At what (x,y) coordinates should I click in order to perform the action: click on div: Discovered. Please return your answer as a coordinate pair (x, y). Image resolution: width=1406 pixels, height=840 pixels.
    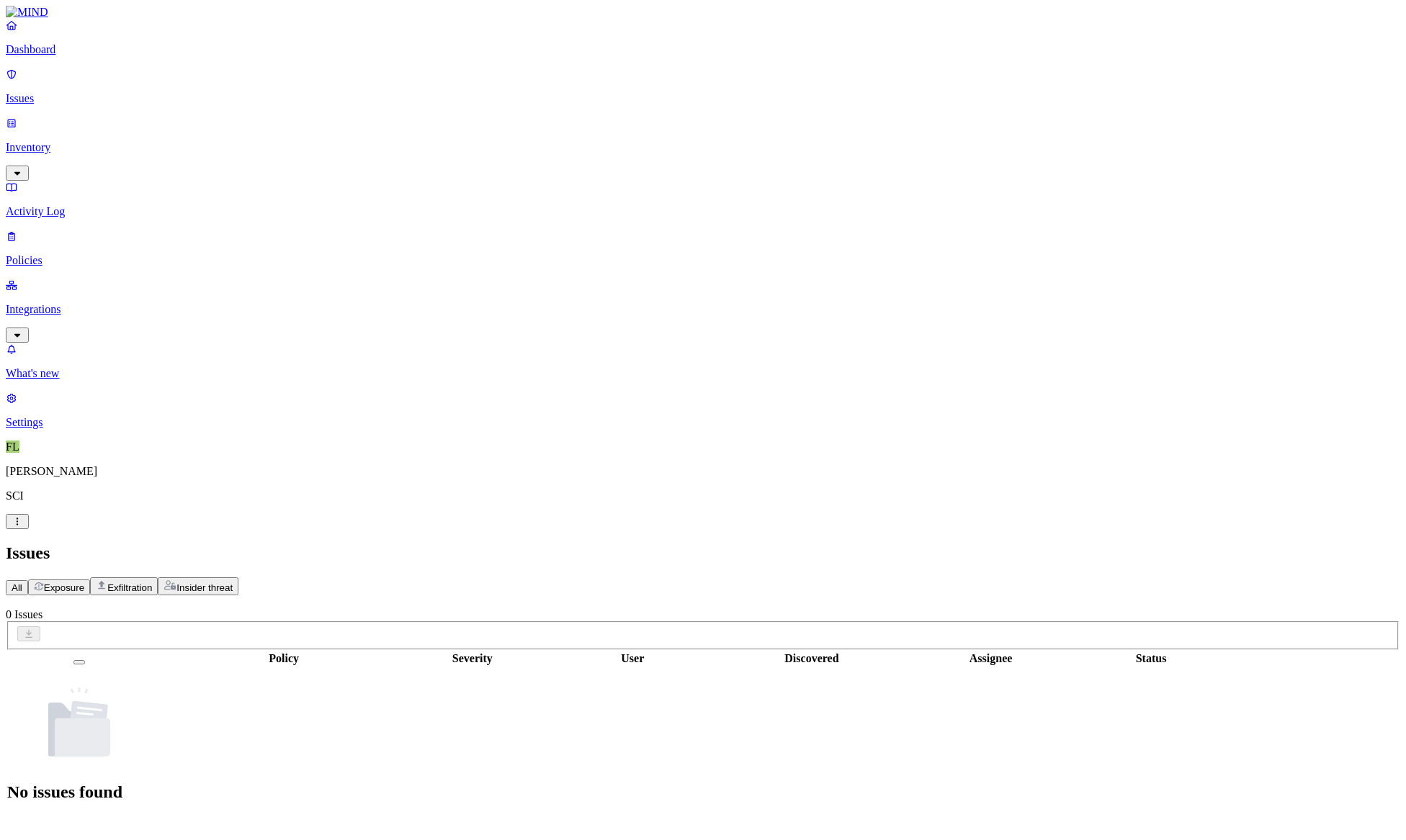
    Looking at the image, I should click on (811, 659).